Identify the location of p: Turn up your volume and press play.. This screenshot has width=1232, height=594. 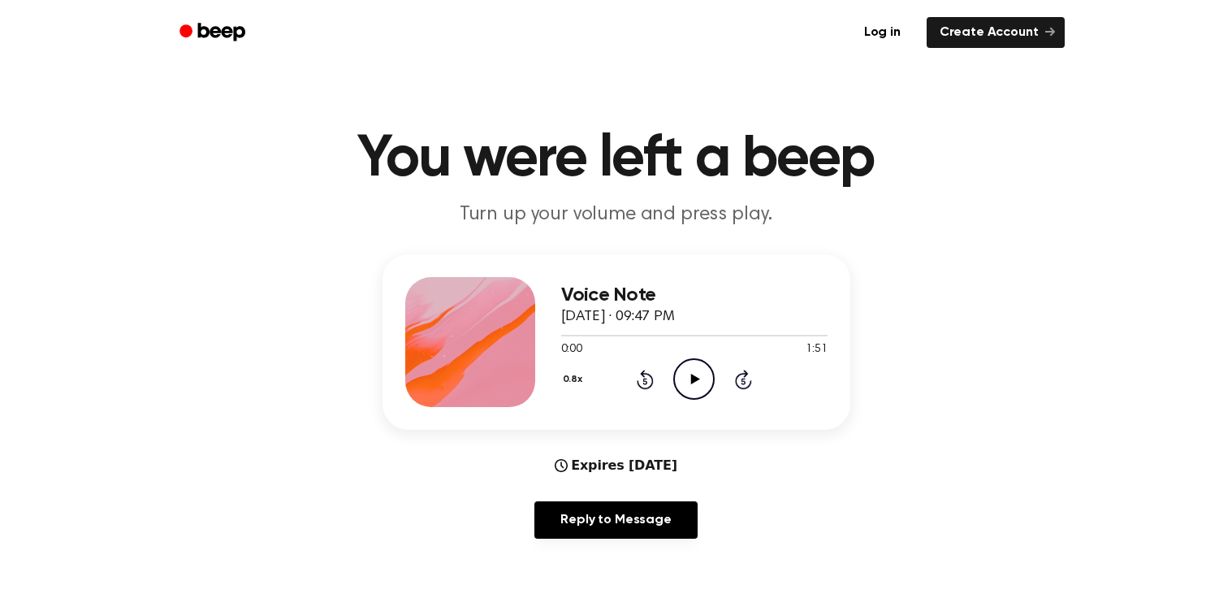
(617, 214).